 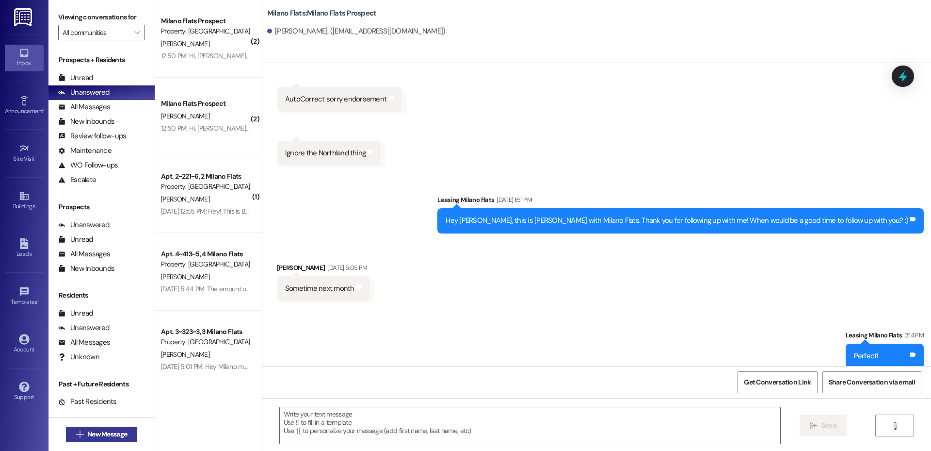 What do you see at coordinates (79, 357) in the screenshot?
I see `div: Unknown` at bounding box center [79, 357].